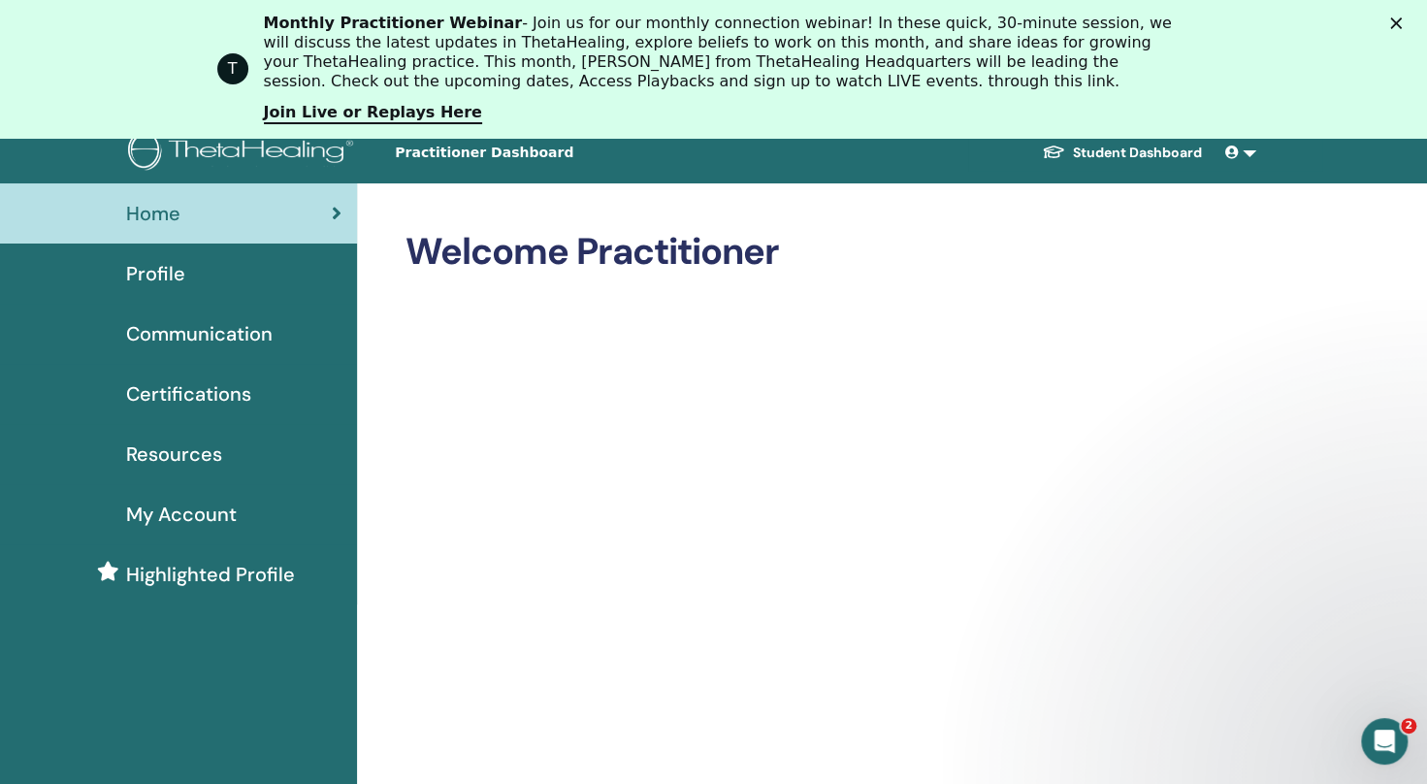 The image size is (1427, 784). I want to click on div: Profile image for ThetaHealing, so click(233, 69).